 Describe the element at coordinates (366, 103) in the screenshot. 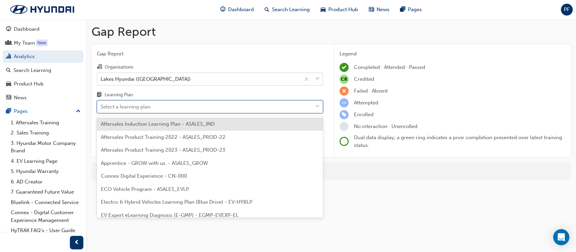

I see `span: Attempted` at that location.